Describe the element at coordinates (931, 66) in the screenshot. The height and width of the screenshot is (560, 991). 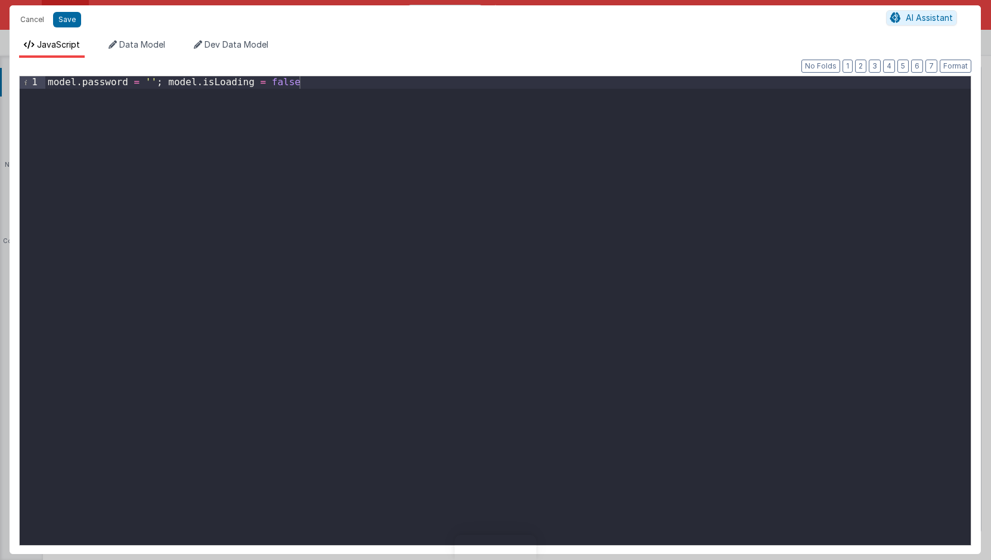
I see `button: 7` at that location.